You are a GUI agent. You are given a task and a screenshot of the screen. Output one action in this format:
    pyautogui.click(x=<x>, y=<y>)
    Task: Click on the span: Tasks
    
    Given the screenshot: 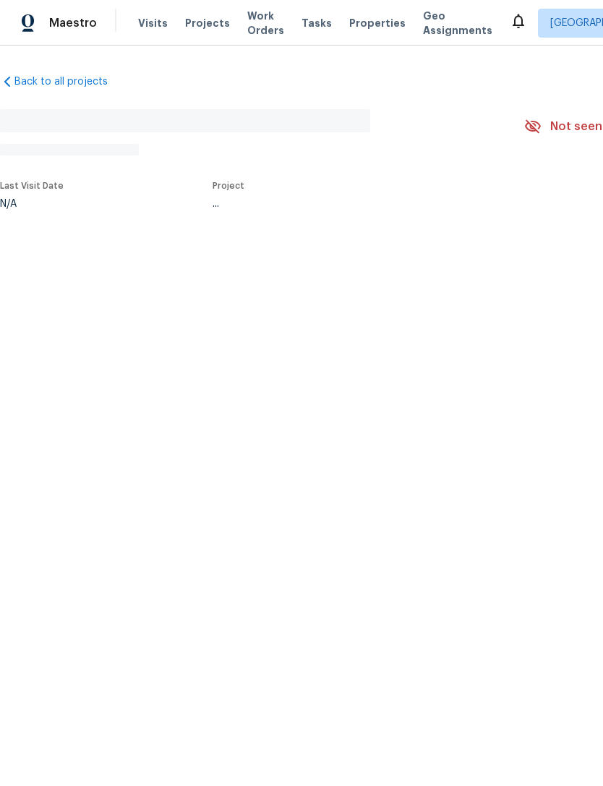 What is the action you would take?
    pyautogui.click(x=317, y=23)
    